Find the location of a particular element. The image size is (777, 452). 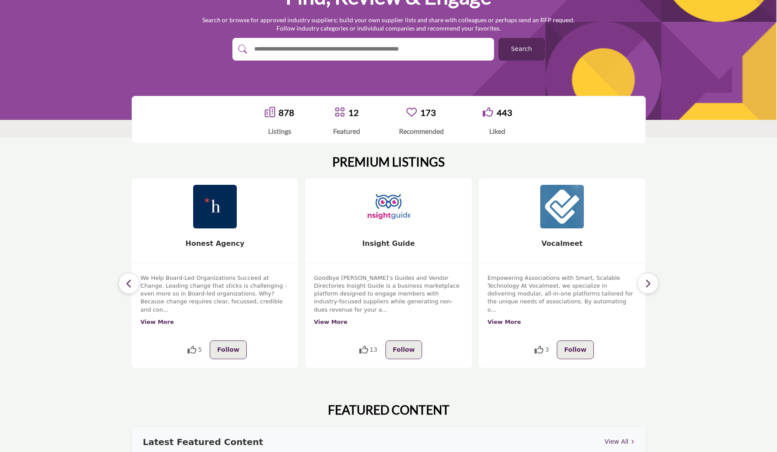

div: Recommended is located at coordinates (421, 131).